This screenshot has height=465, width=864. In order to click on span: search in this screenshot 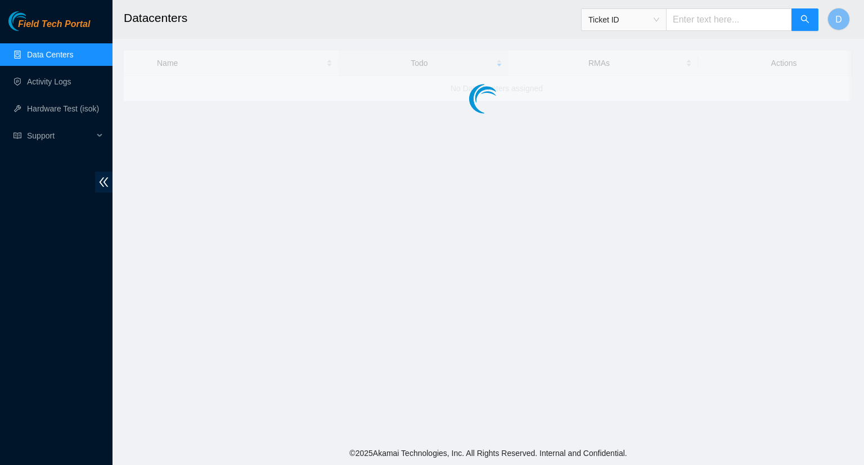, I will do `click(805, 20)`.